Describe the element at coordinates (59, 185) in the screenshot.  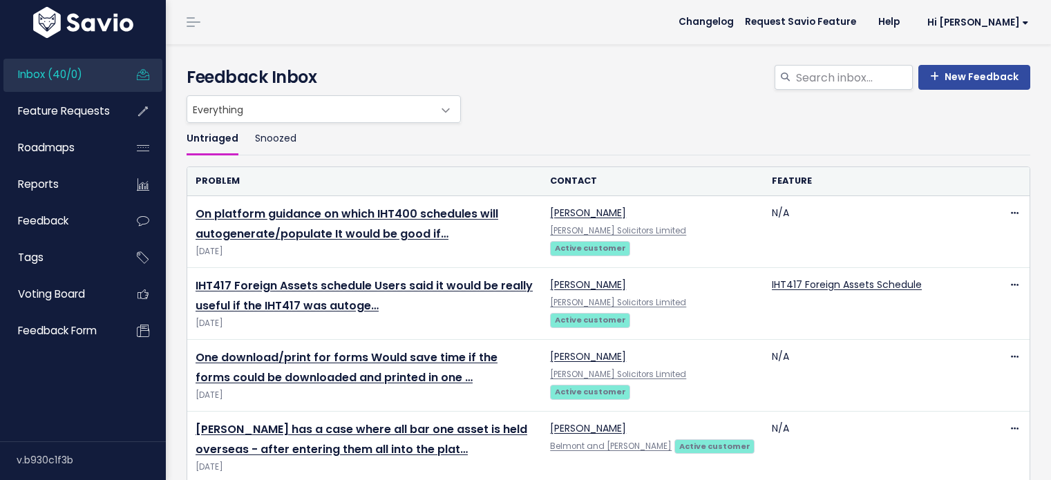
I see `a: Reports` at that location.